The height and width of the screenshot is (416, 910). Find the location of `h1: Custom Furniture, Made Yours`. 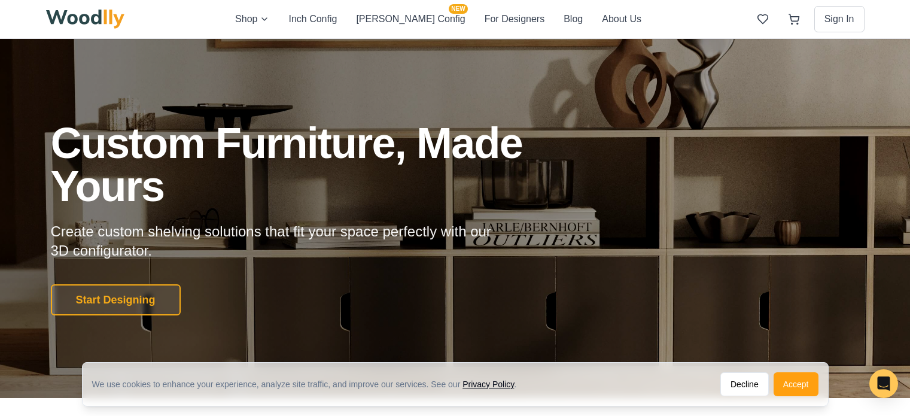

h1: Custom Furniture, Made Yours is located at coordinates (319, 165).